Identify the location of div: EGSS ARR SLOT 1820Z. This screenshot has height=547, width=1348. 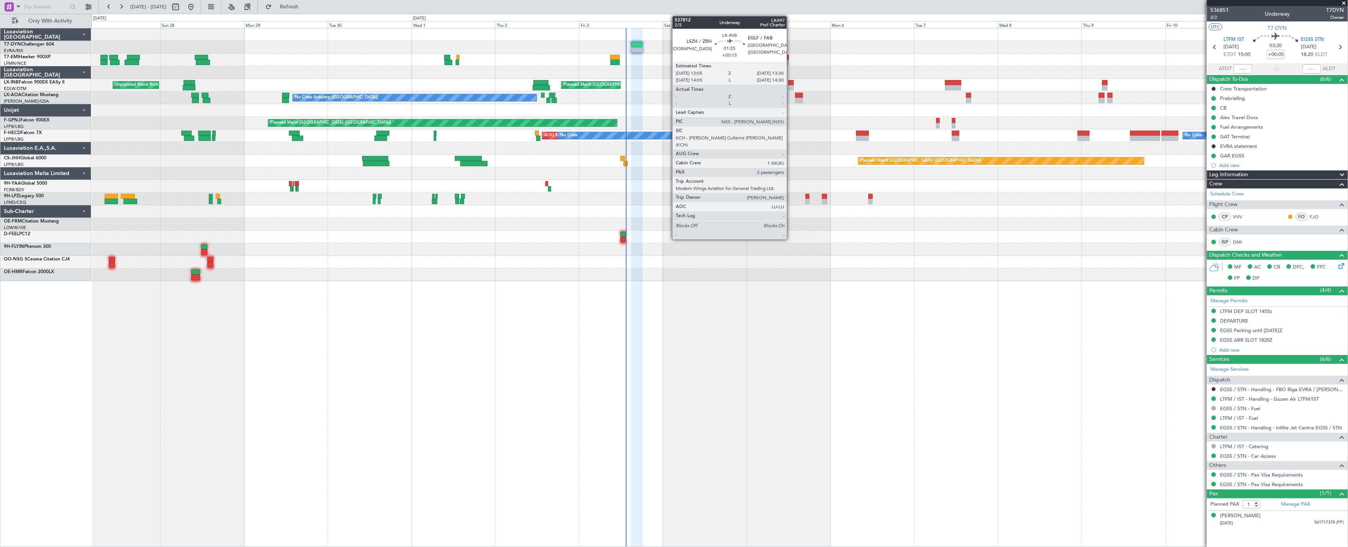
(1246, 340).